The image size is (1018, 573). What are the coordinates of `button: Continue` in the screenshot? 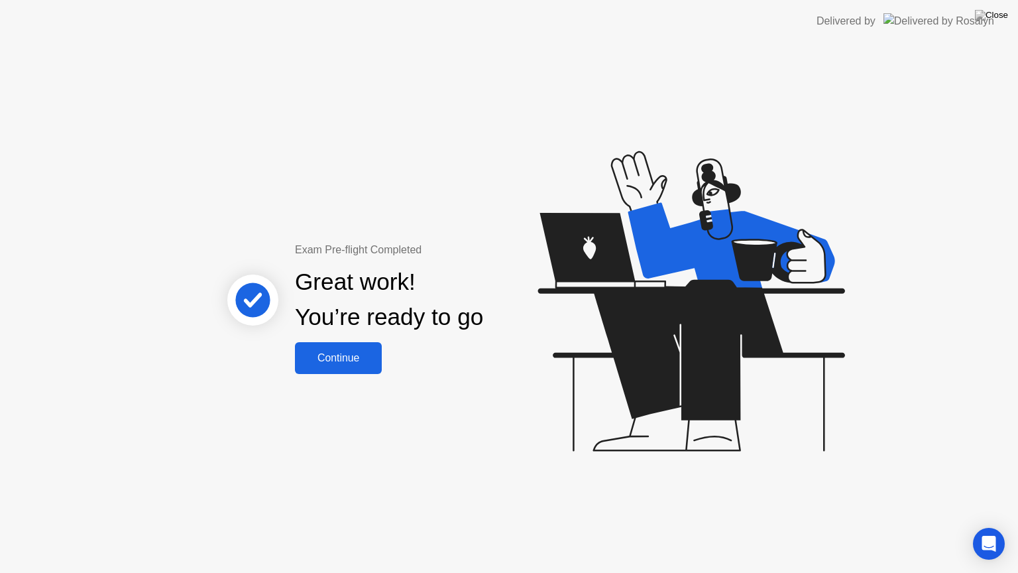 It's located at (338, 358).